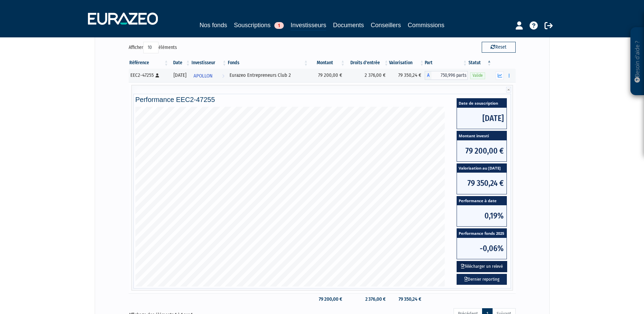 This screenshot has width=644, height=314. I want to click on span: APOLLON, so click(203, 76).